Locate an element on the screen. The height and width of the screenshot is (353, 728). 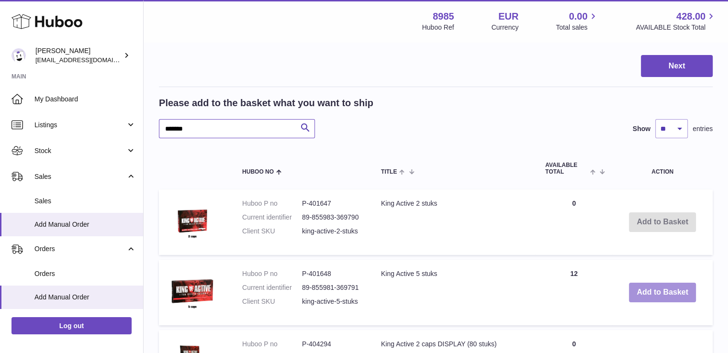
a: Log out is located at coordinates (71, 326).